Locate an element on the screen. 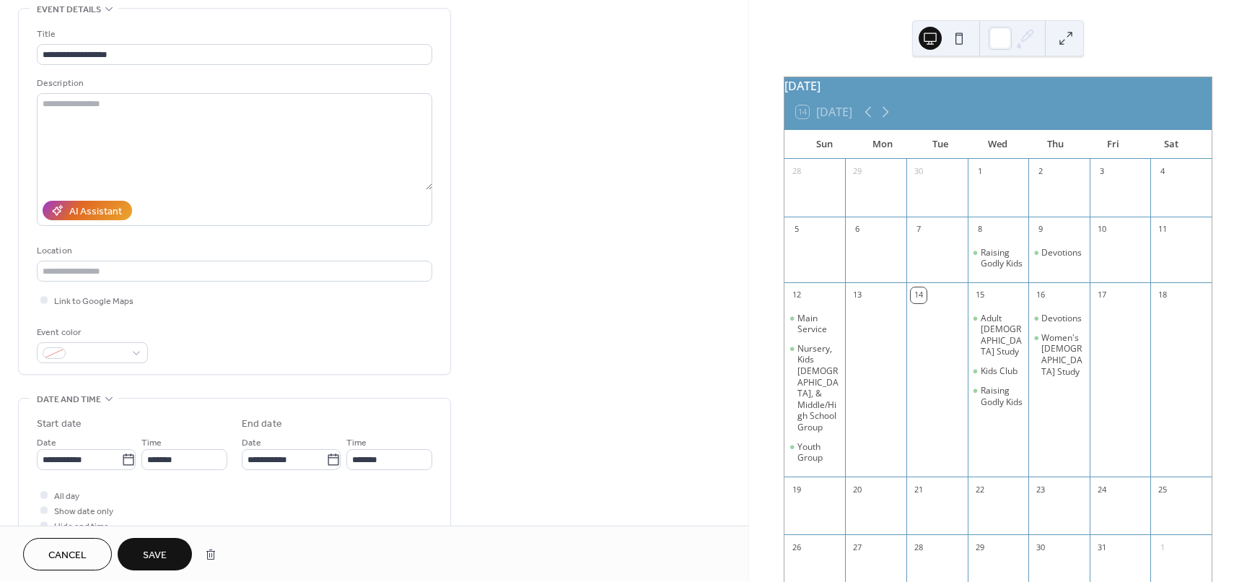  span: Cancel is located at coordinates (67, 555).